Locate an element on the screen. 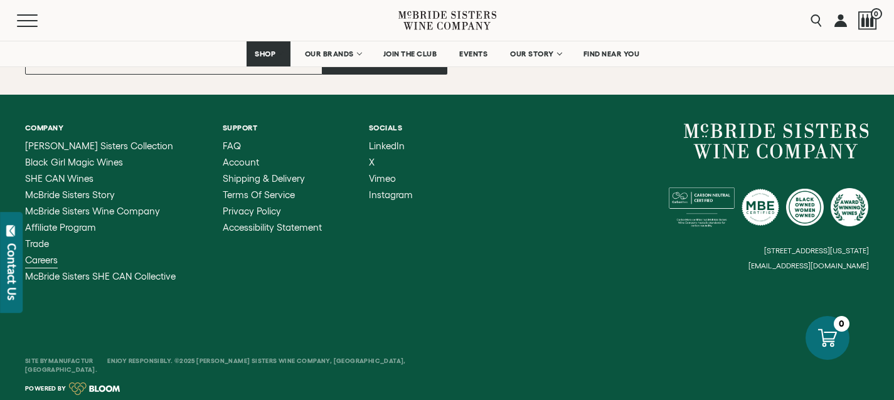 The width and height of the screenshot is (894, 400). a: Manufactur is located at coordinates (71, 361).